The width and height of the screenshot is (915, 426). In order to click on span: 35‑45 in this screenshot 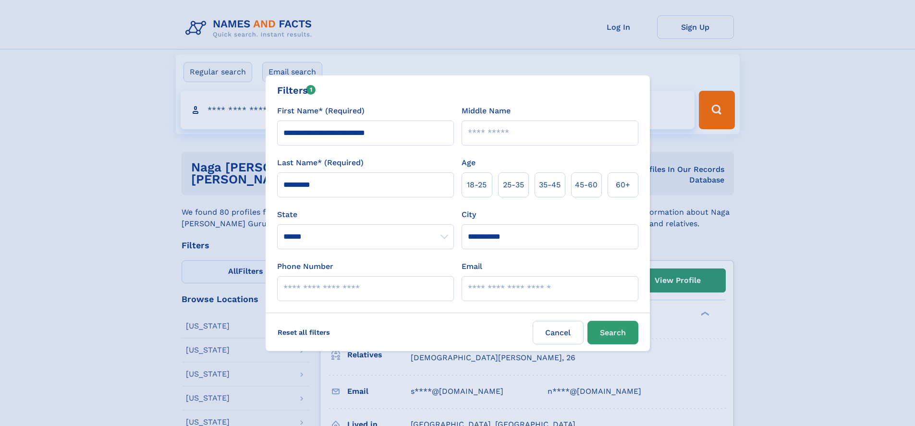, I will do `click(550, 185)`.